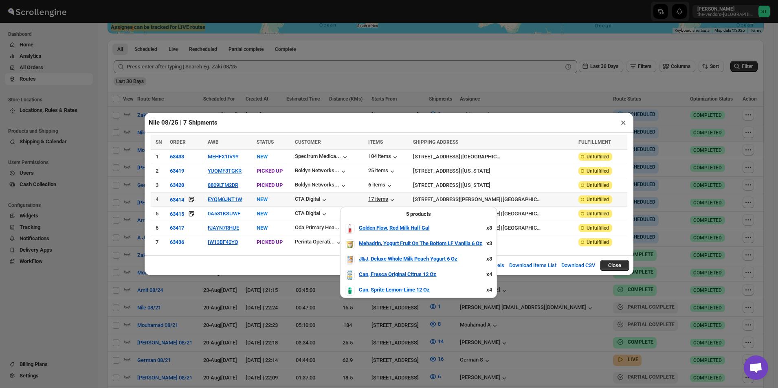 The height and width of the screenshot is (388, 778). What do you see at coordinates (159, 242) in the screenshot?
I see `td: 7` at bounding box center [159, 242].